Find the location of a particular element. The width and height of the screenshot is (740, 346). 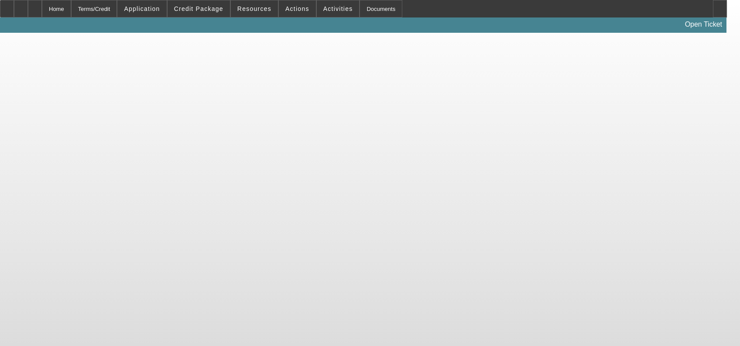

button: Resources is located at coordinates (254, 9).